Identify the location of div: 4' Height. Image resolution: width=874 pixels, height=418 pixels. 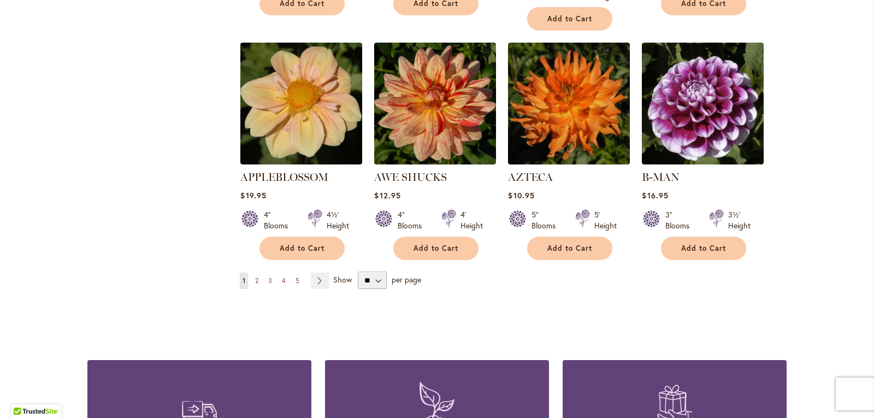
(471, 220).